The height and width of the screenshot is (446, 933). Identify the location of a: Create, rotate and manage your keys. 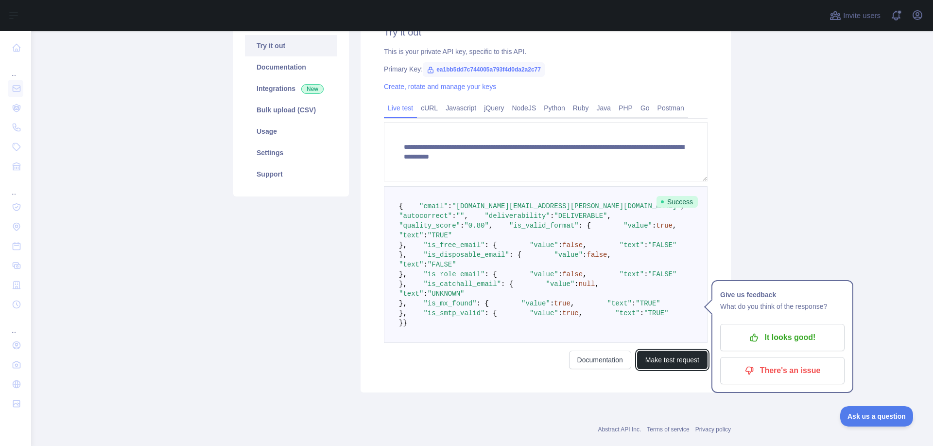
(440, 87).